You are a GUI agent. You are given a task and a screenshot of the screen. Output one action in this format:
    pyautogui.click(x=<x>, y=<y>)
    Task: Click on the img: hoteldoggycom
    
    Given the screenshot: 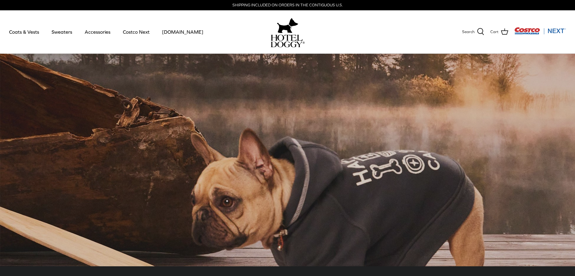 What is the action you would take?
    pyautogui.click(x=288, y=41)
    